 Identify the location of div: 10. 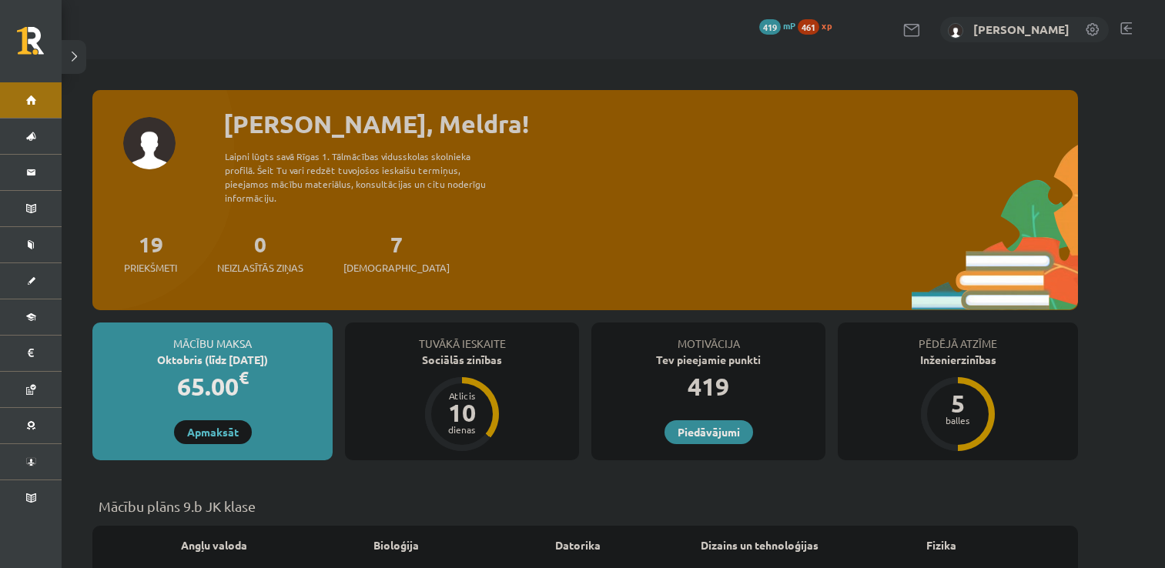
(462, 413).